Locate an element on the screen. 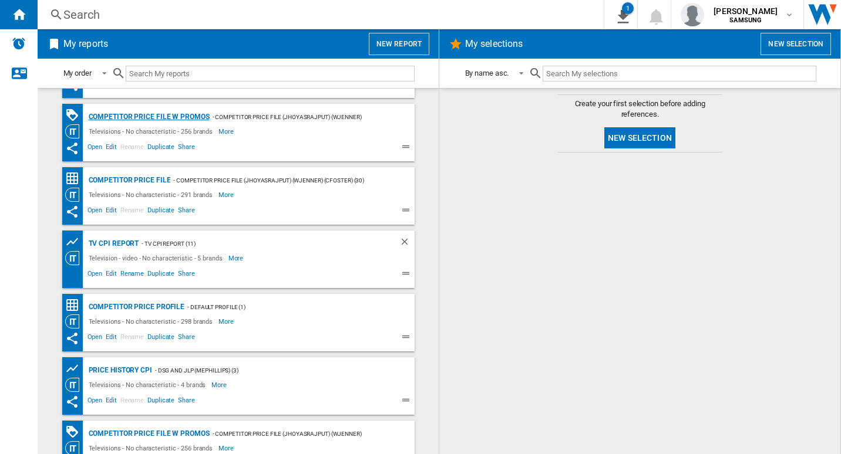  h2: My reports is located at coordinates (86, 44).